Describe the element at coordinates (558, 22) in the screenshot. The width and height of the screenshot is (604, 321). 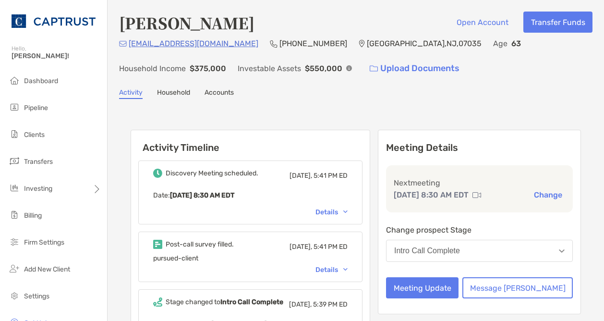
I see `button: Transfer Funds` at that location.